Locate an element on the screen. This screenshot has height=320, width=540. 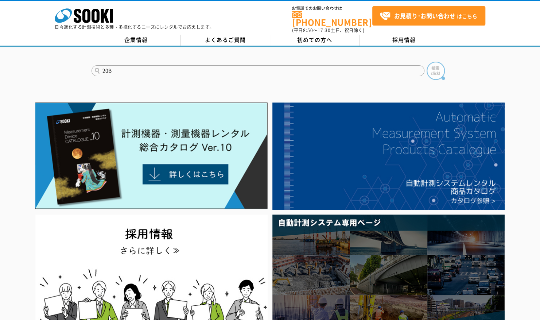
span: 17:30 is located at coordinates (324, 30).